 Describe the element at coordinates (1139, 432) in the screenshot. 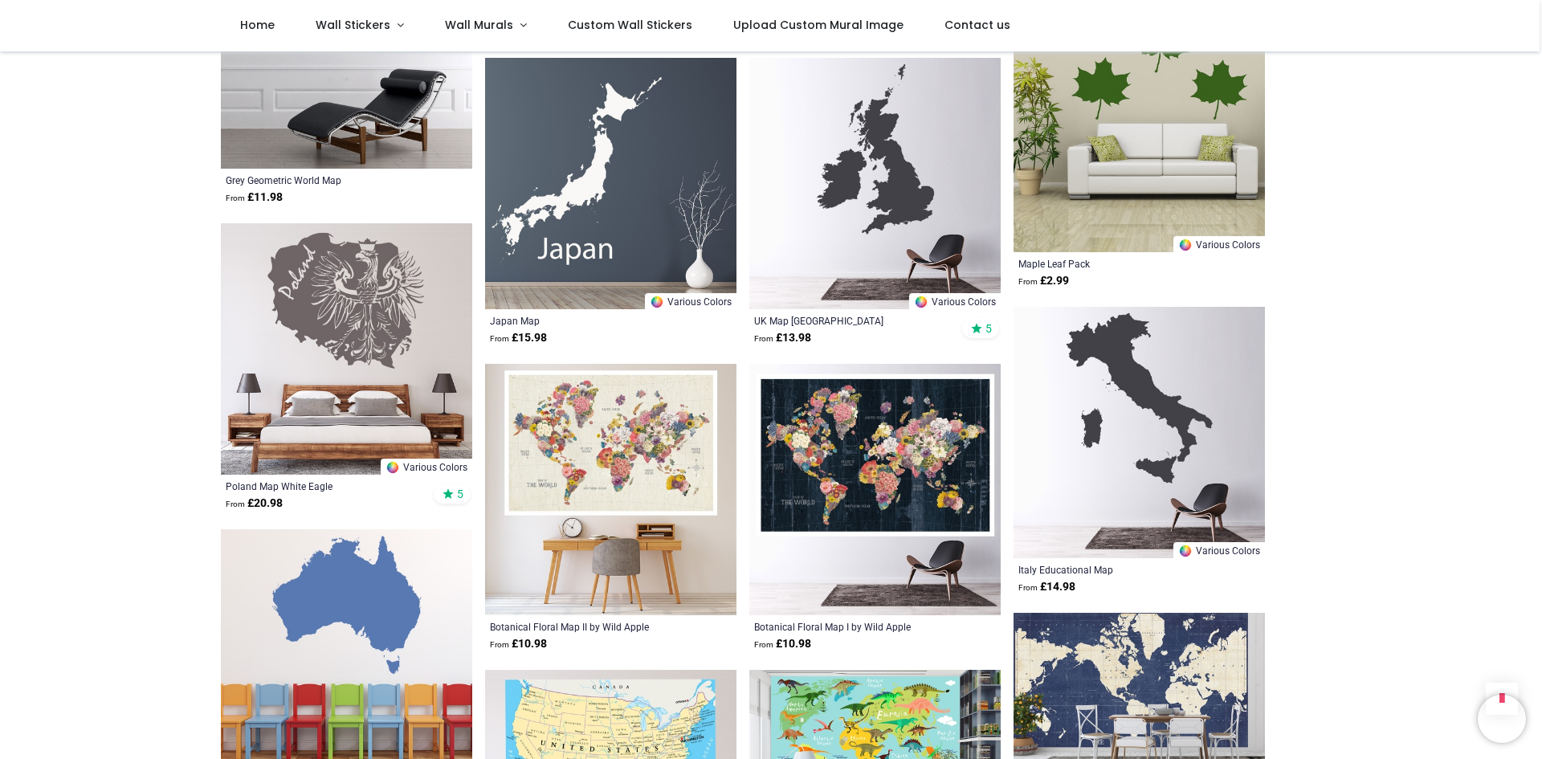

I see `img: Italy Educational Map Wall Sticker` at that location.